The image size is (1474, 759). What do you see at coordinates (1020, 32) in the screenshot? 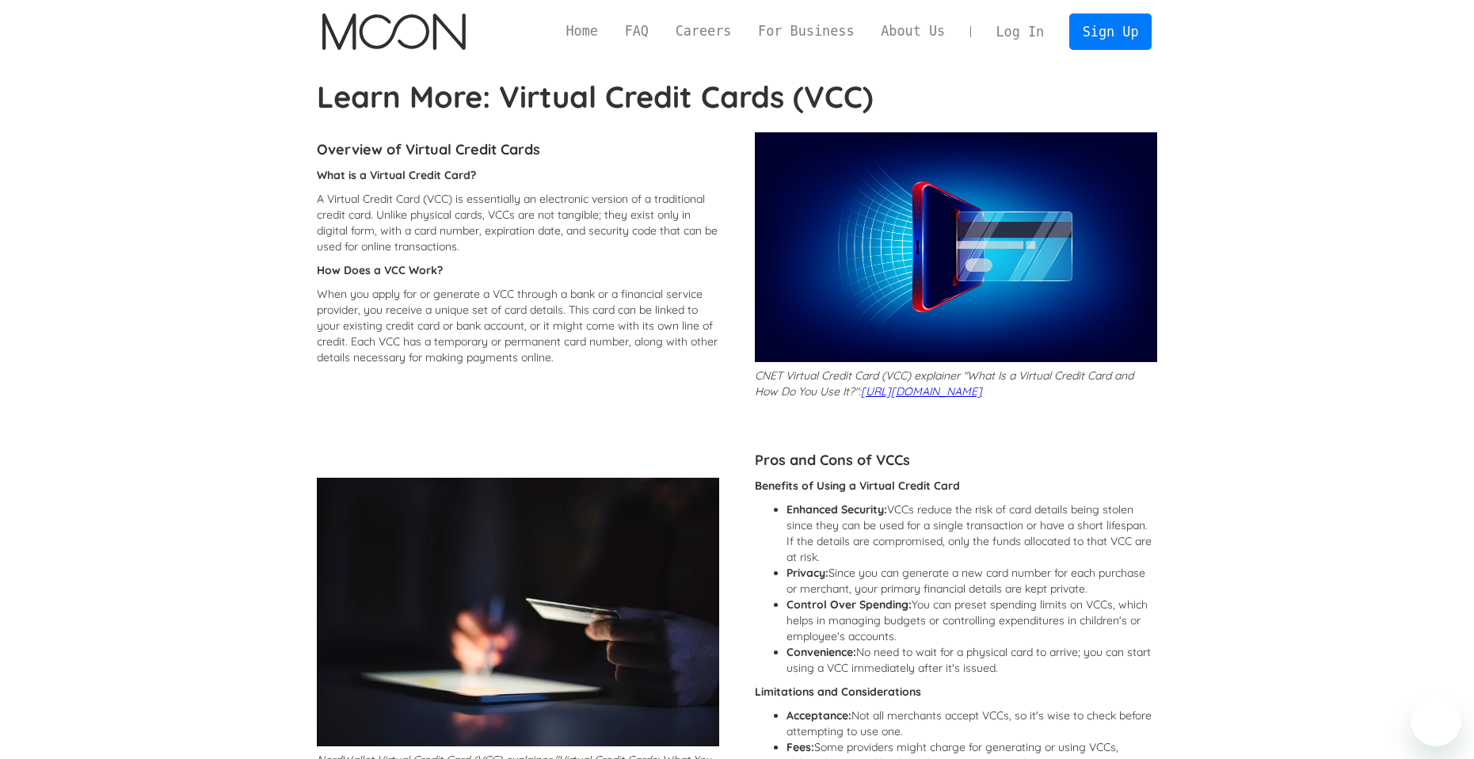
I see `a: Log In` at bounding box center [1020, 32].